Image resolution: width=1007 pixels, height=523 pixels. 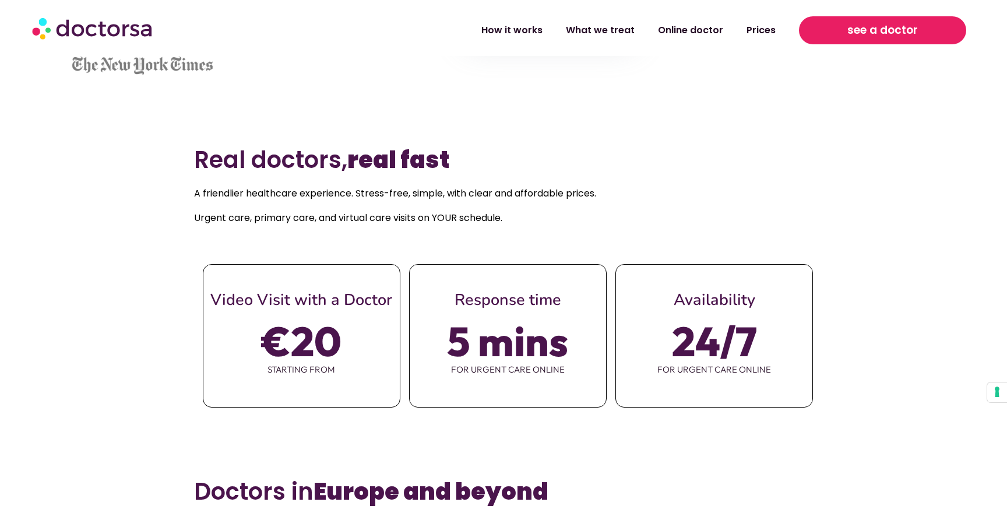 What do you see at coordinates (504, 491) in the screenshot?
I see `h3: Doctors in` at bounding box center [504, 491].